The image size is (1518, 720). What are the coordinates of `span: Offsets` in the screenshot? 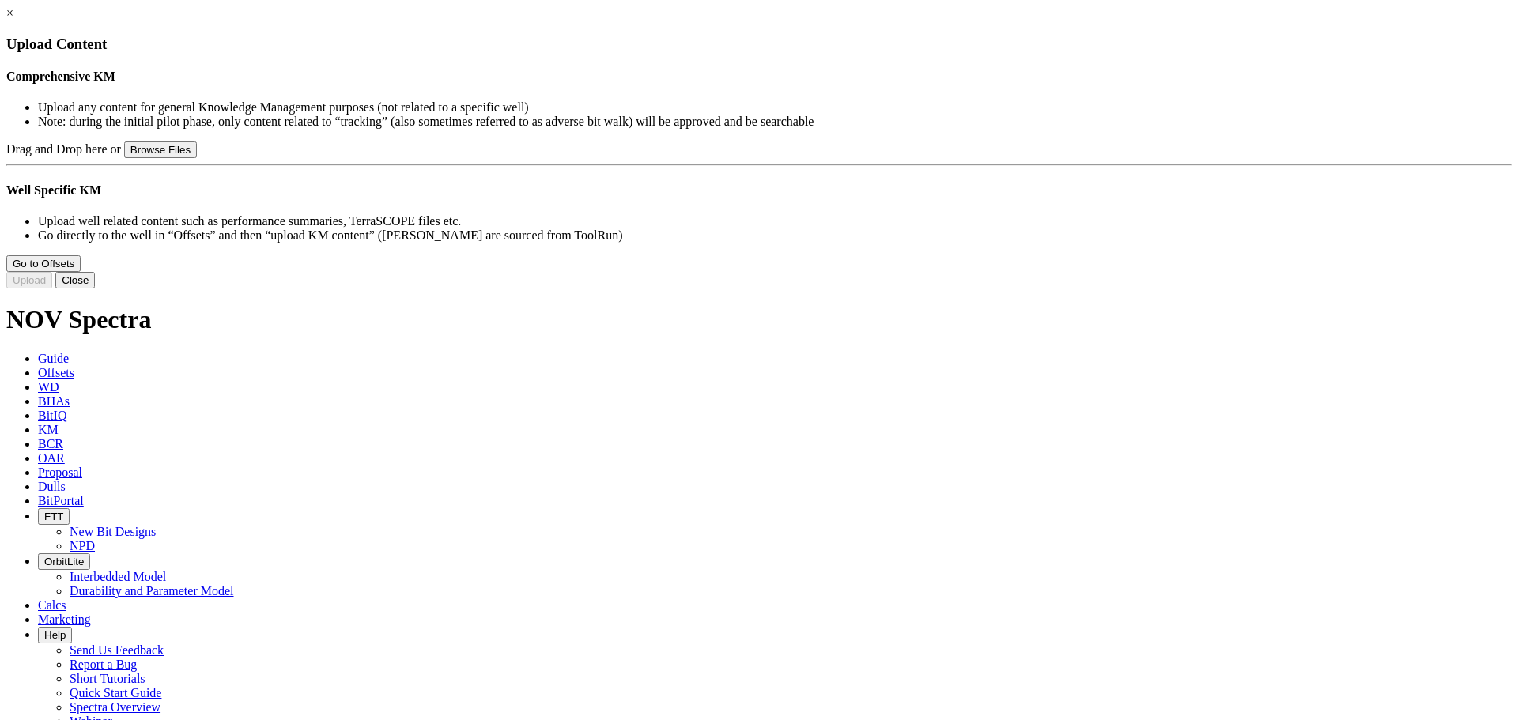 It's located at (56, 372).